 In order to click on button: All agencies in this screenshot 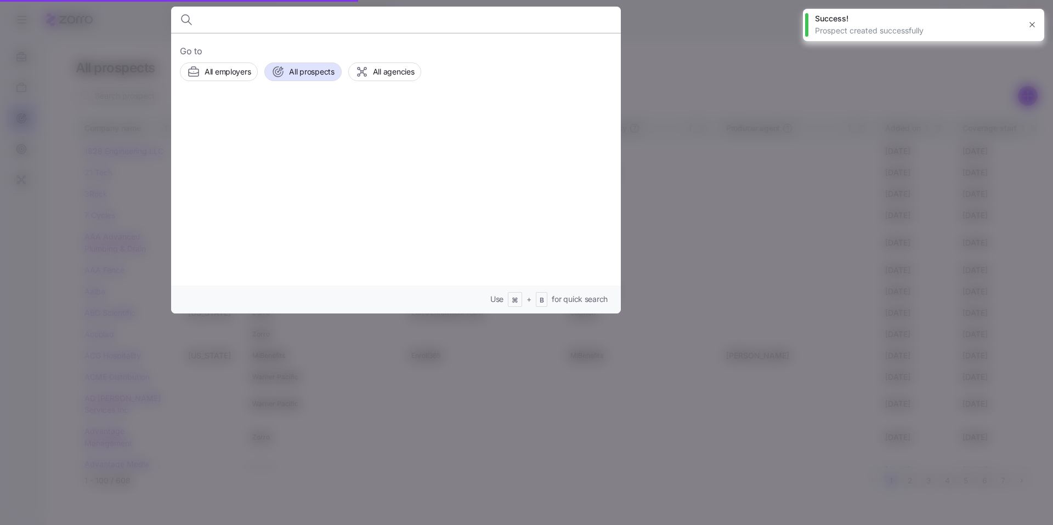, I will do `click(385, 72)`.